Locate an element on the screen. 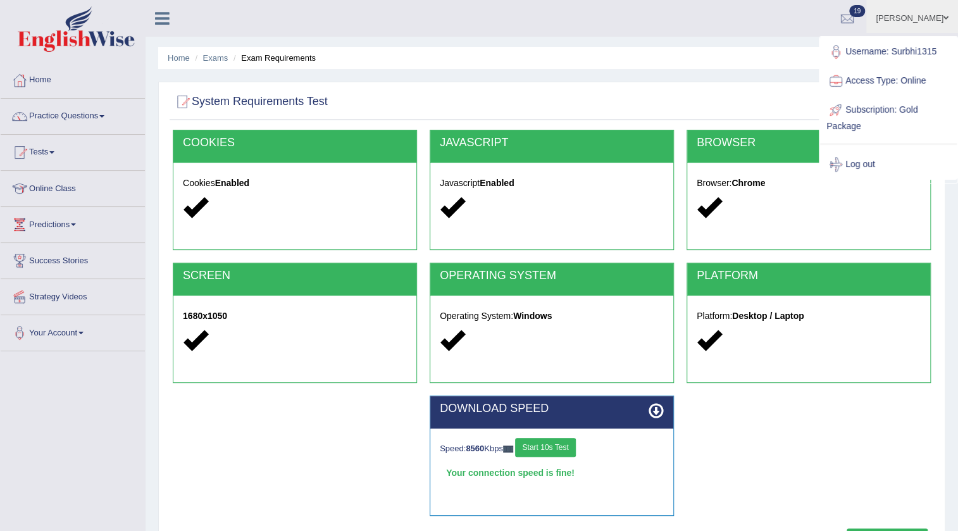  a: Practice Questions is located at coordinates (73, 114).